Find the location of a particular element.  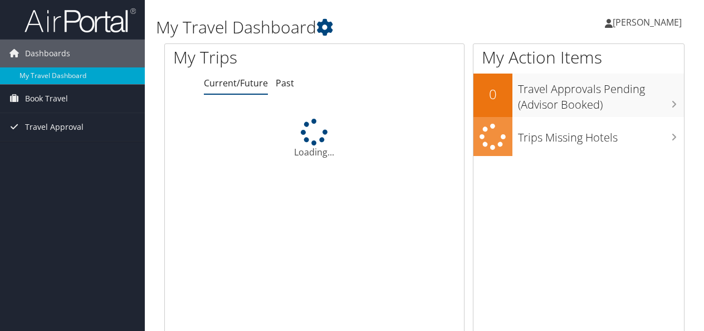

h3: Travel Approvals Pending (Advisor Booked) is located at coordinates (601, 94).